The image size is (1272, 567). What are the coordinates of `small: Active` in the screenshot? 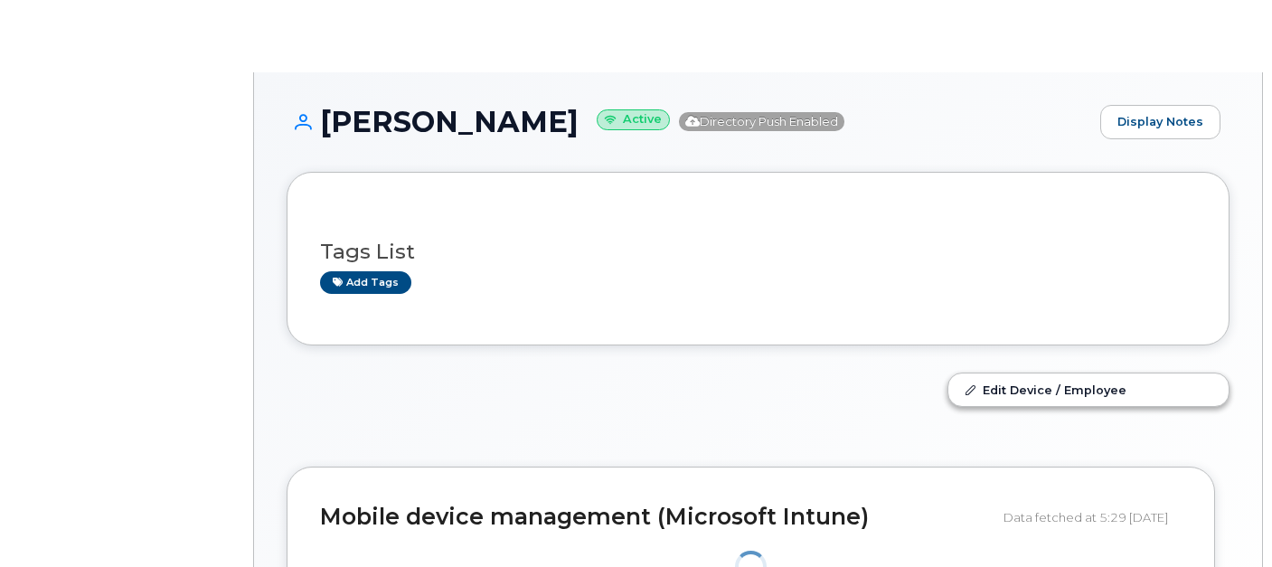 It's located at (633, 119).